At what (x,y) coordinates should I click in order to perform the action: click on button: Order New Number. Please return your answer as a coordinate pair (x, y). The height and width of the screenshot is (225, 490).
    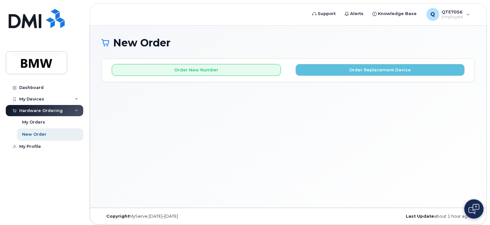
    Looking at the image, I should click on (196, 70).